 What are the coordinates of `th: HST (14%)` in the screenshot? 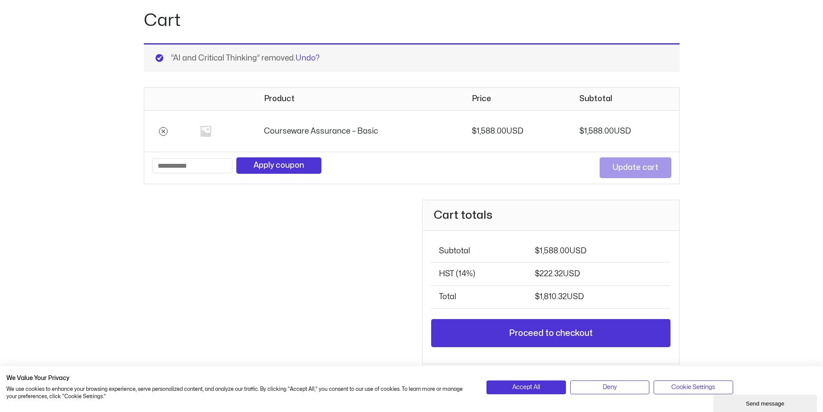 It's located at (479, 273).